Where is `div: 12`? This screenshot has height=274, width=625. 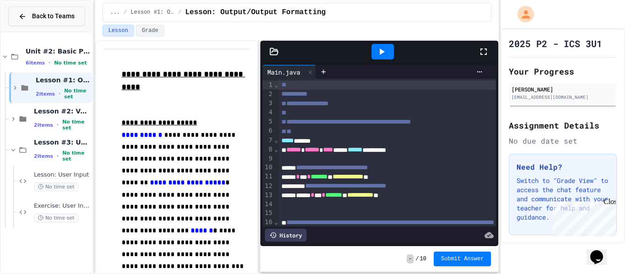
div: 12 is located at coordinates (268, 186).